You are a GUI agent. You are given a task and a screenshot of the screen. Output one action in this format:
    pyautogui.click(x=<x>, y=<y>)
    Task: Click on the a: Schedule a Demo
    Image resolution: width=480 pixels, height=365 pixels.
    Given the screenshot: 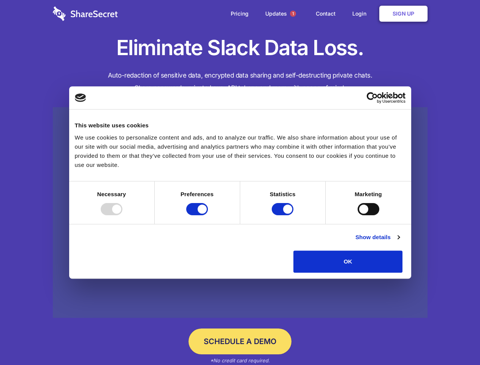 What is the action you would take?
    pyautogui.click(x=240, y=341)
    